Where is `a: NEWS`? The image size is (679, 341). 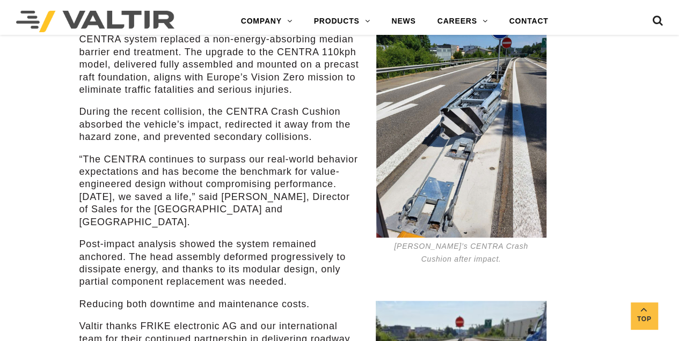
a: NEWS is located at coordinates (403, 21).